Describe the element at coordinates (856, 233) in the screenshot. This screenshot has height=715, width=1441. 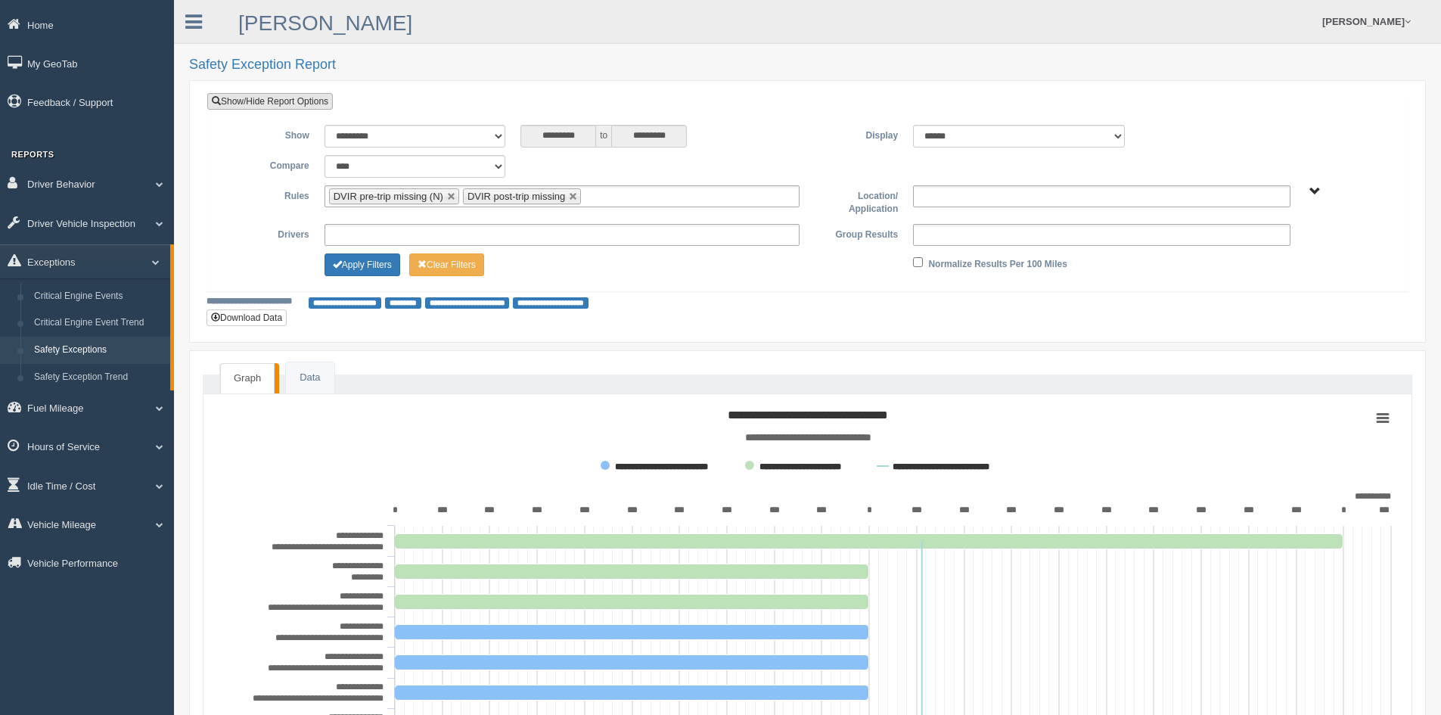
I see `label: Group Results` at that location.